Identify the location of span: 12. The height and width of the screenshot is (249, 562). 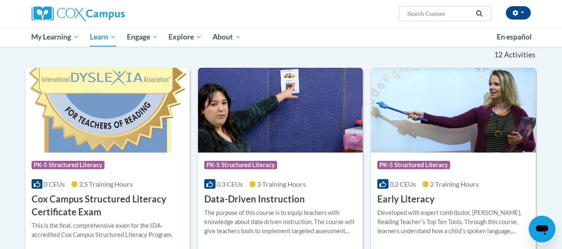
(498, 55).